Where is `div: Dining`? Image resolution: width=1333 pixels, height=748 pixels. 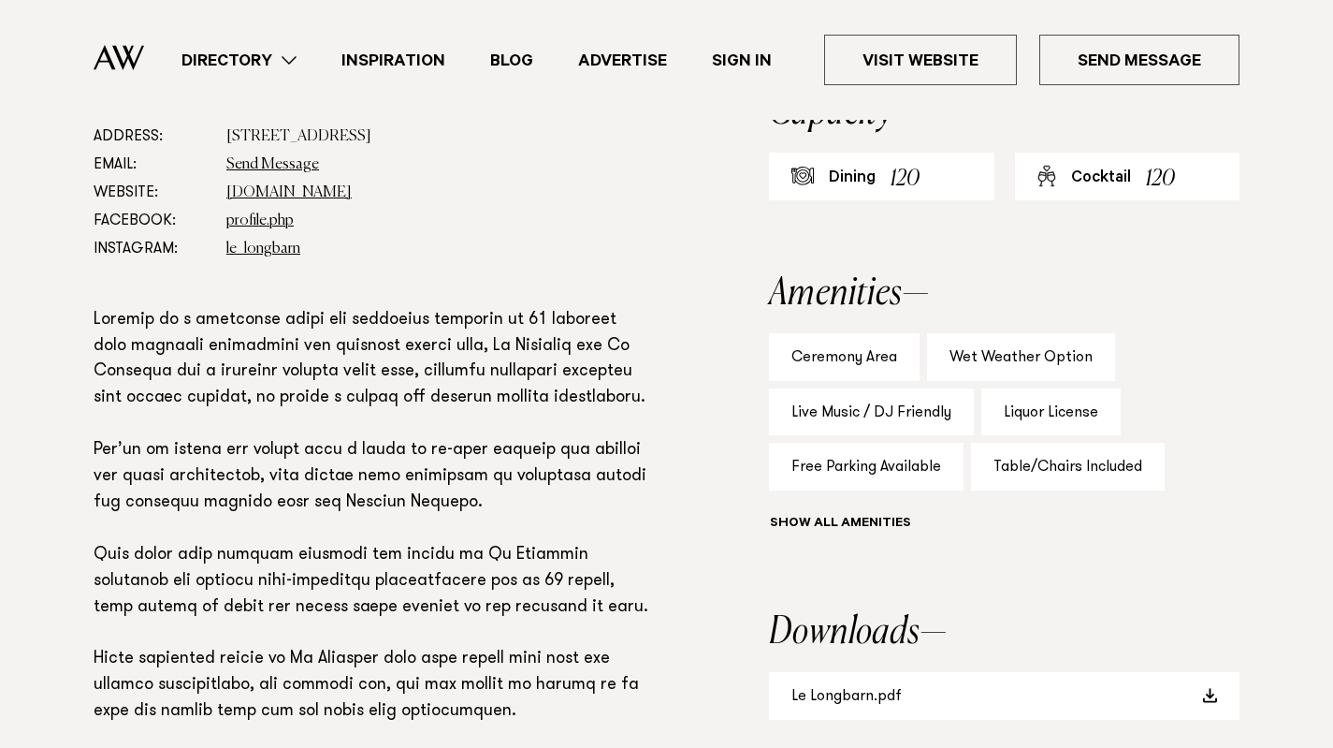 div: Dining is located at coordinates (852, 179).